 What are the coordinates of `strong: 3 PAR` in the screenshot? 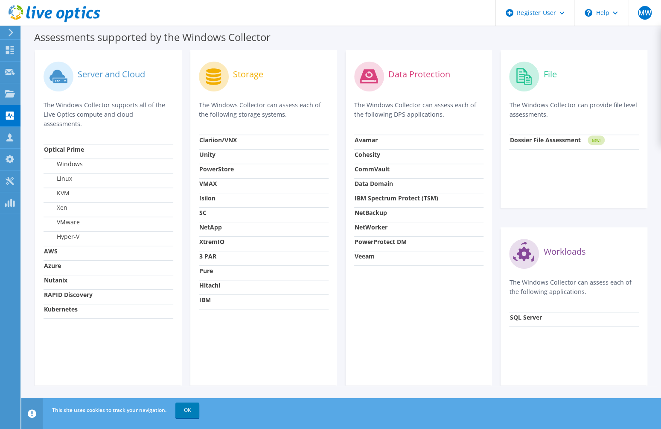 It's located at (208, 256).